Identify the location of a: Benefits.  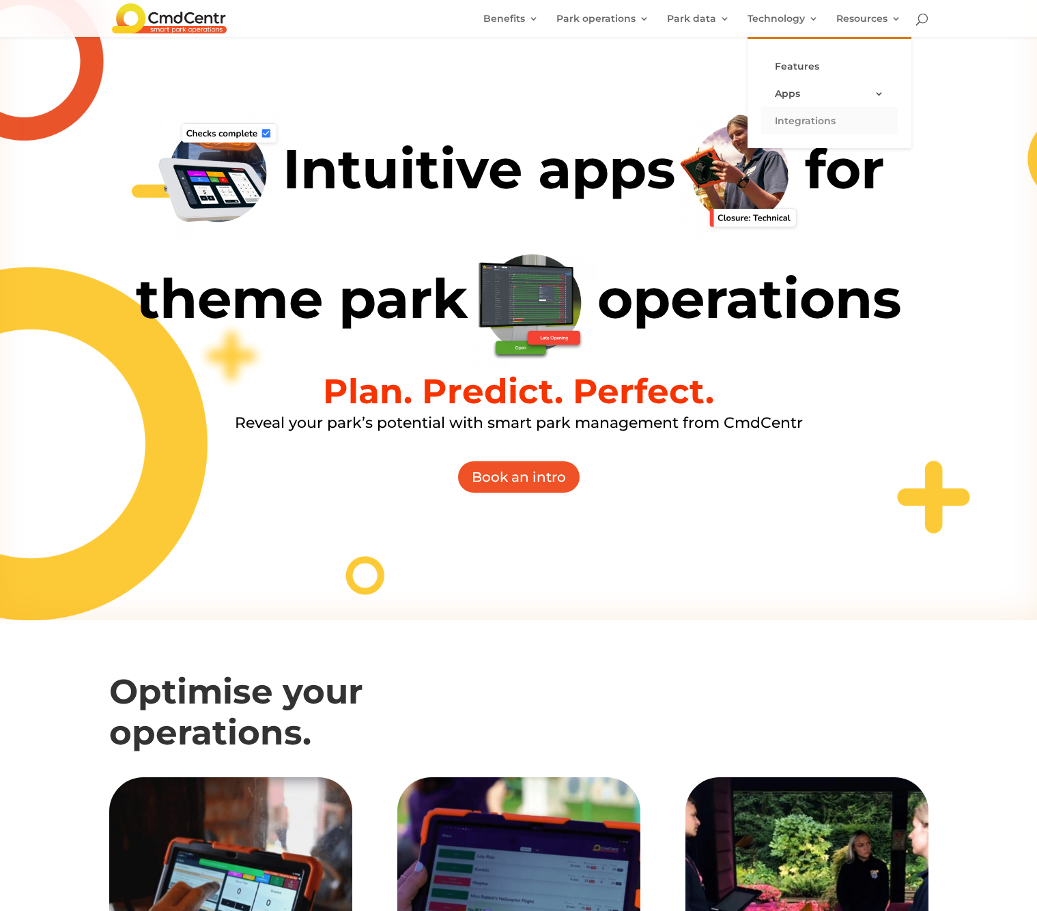
(511, 25).